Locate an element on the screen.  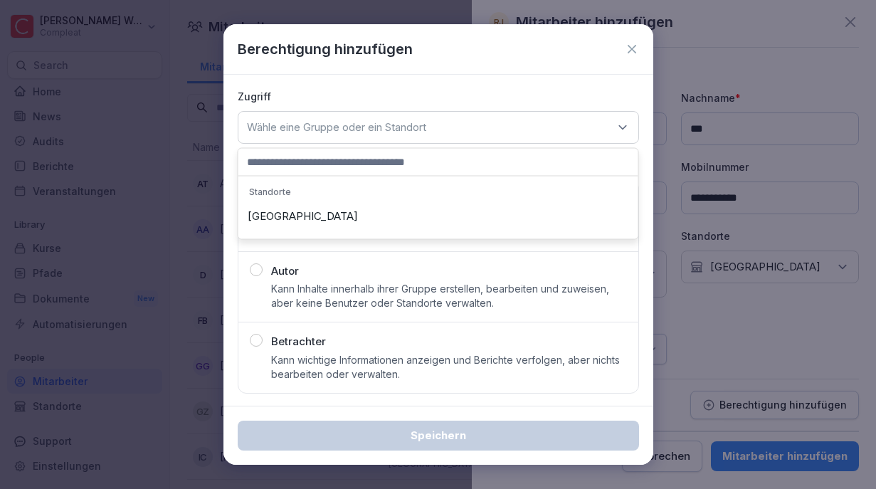
p: Autor is located at coordinates (285, 271).